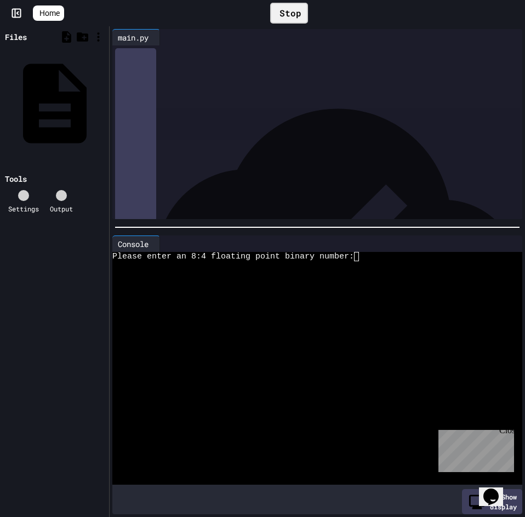 This screenshot has height=517, width=525. What do you see at coordinates (48, 13) in the screenshot?
I see `a: Home` at bounding box center [48, 13].